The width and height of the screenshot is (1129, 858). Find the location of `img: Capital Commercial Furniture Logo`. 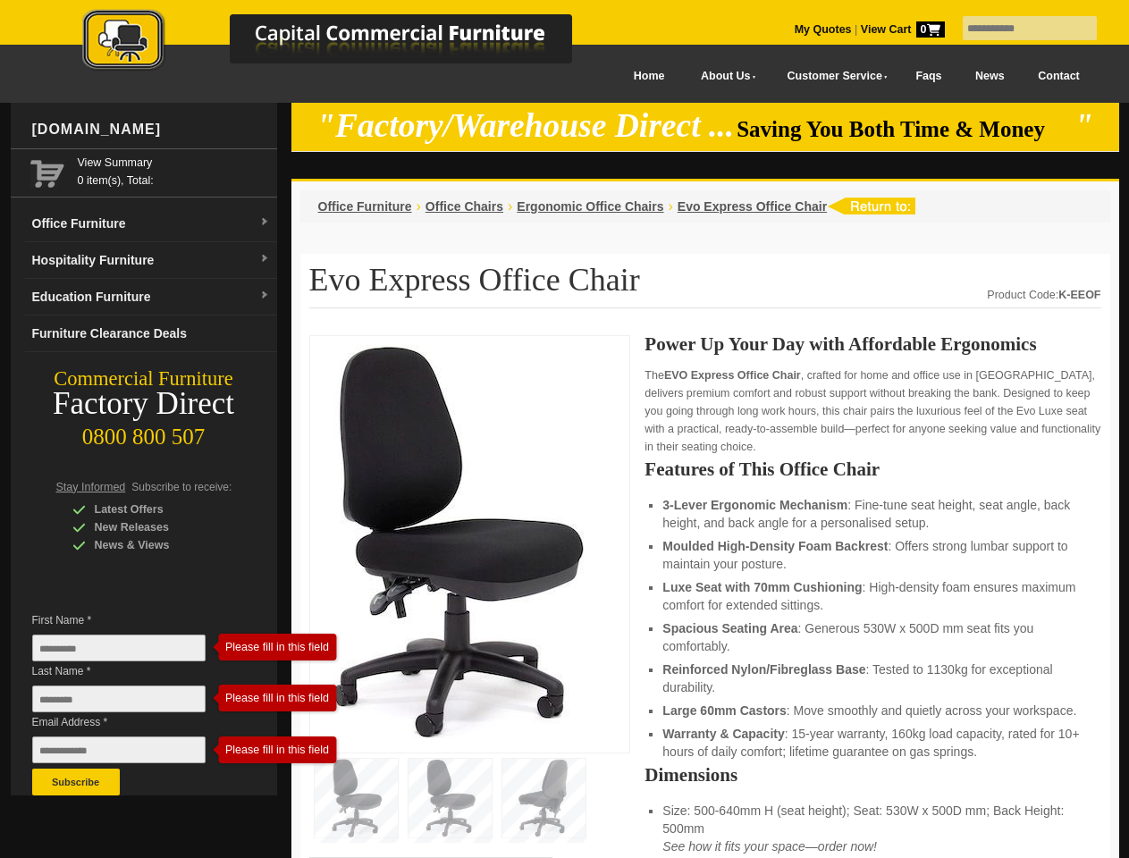

img: Capital Commercial Furniture Logo is located at coordinates (346, 41).